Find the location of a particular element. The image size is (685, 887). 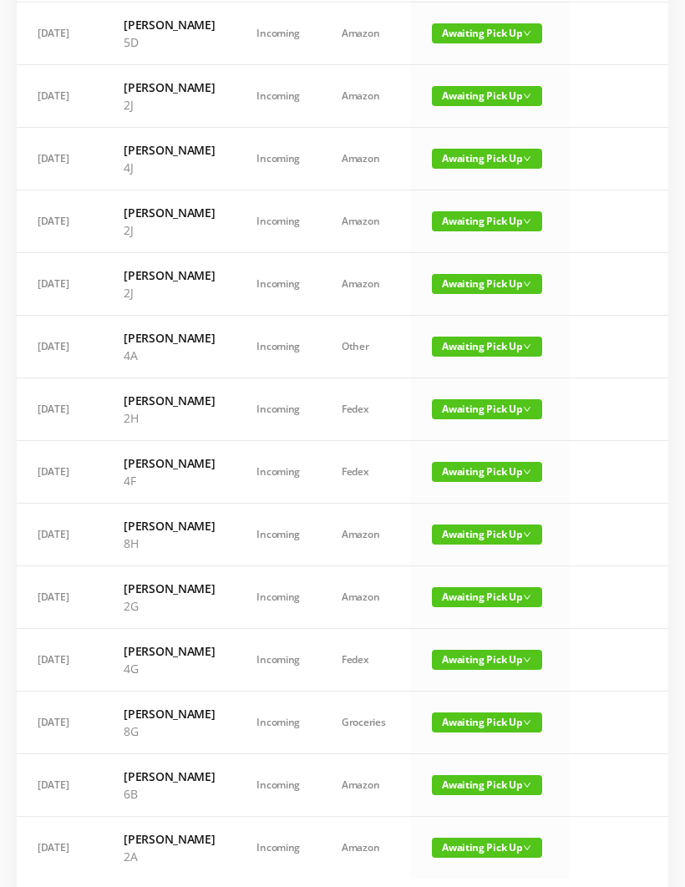

p: 5D is located at coordinates (169, 42).